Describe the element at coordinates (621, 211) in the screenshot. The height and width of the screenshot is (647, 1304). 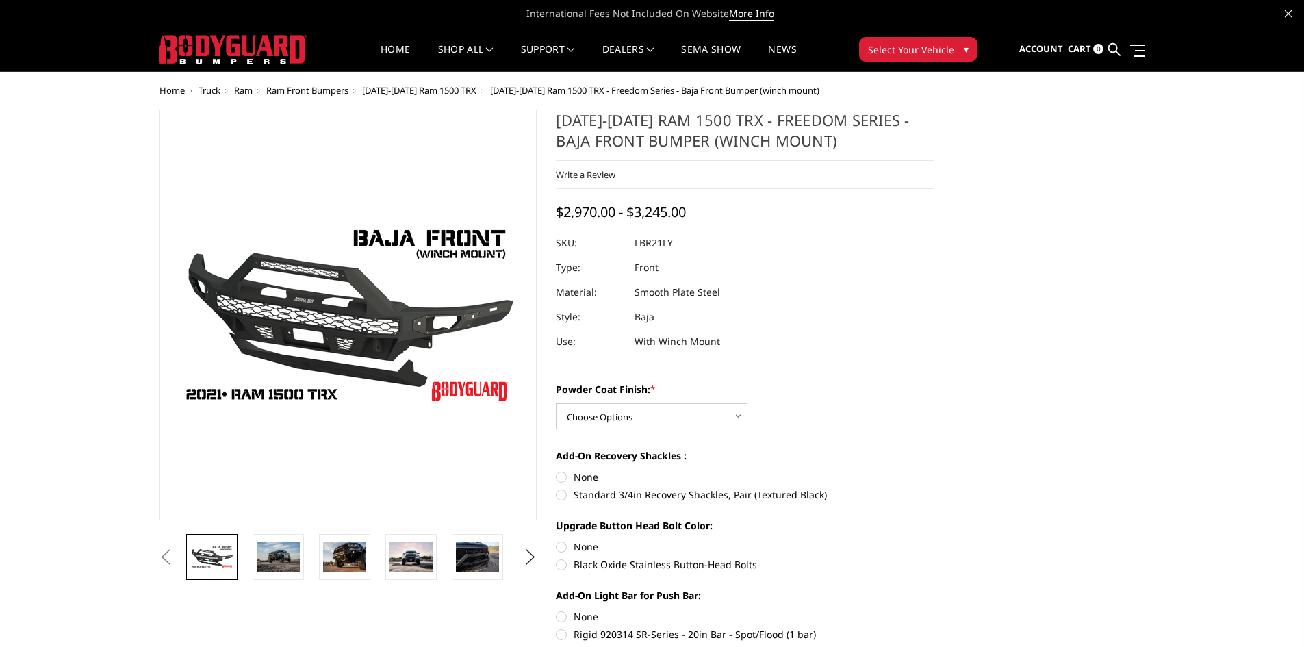
I see `span: $2,970.00 - $3,245.00` at that location.